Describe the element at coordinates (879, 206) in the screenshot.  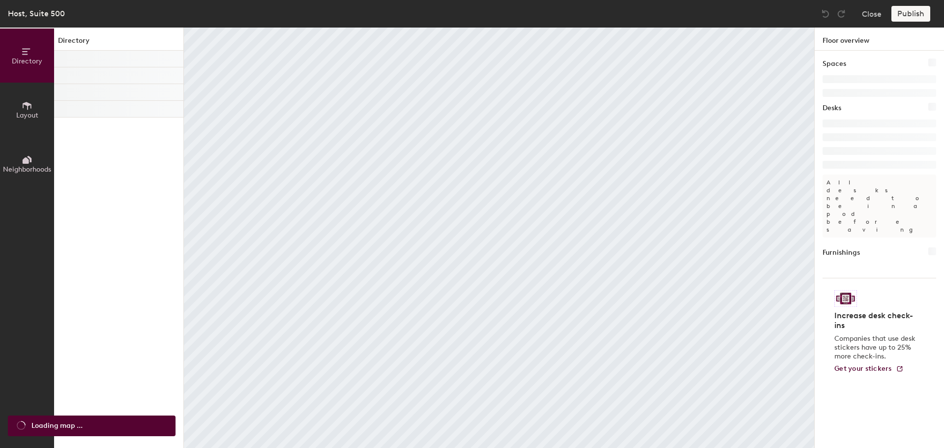
I see `p: All desks need to be in a pod before saving` at that location.